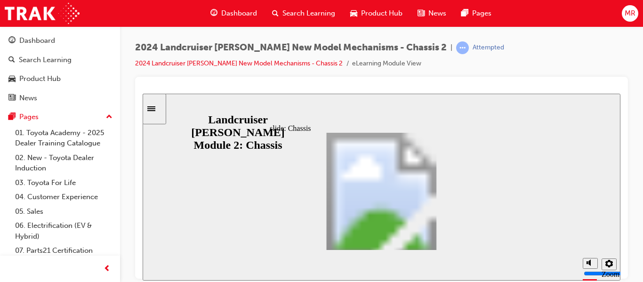  Describe the element at coordinates (60, 79) in the screenshot. I see `a: Product Hub` at that location.